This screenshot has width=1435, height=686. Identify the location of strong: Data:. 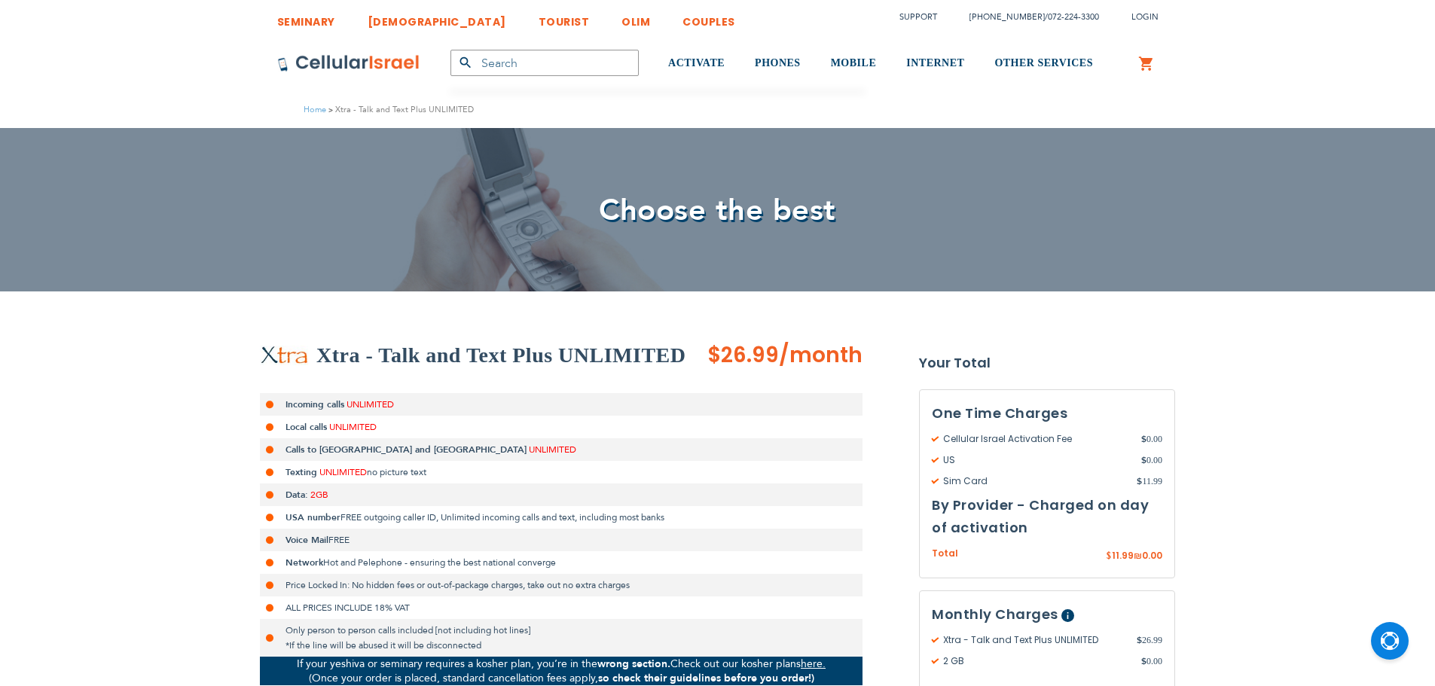
(297, 495).